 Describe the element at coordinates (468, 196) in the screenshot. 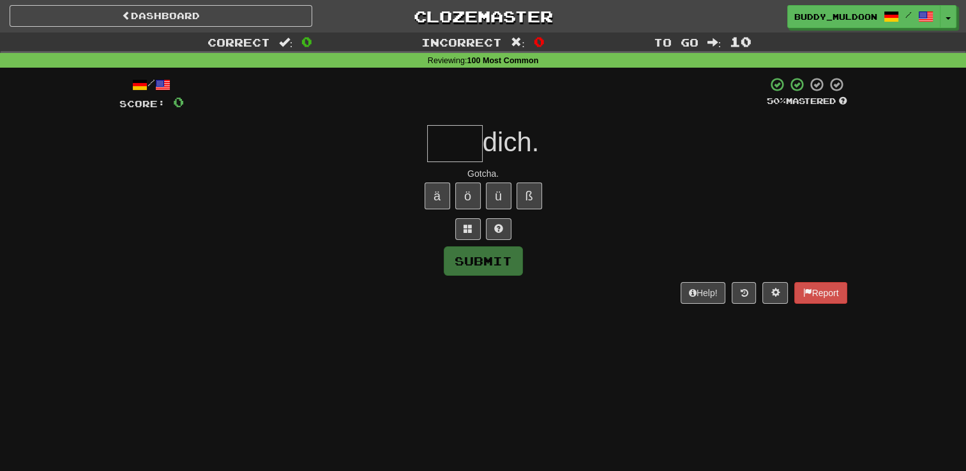

I see `button: ö` at that location.